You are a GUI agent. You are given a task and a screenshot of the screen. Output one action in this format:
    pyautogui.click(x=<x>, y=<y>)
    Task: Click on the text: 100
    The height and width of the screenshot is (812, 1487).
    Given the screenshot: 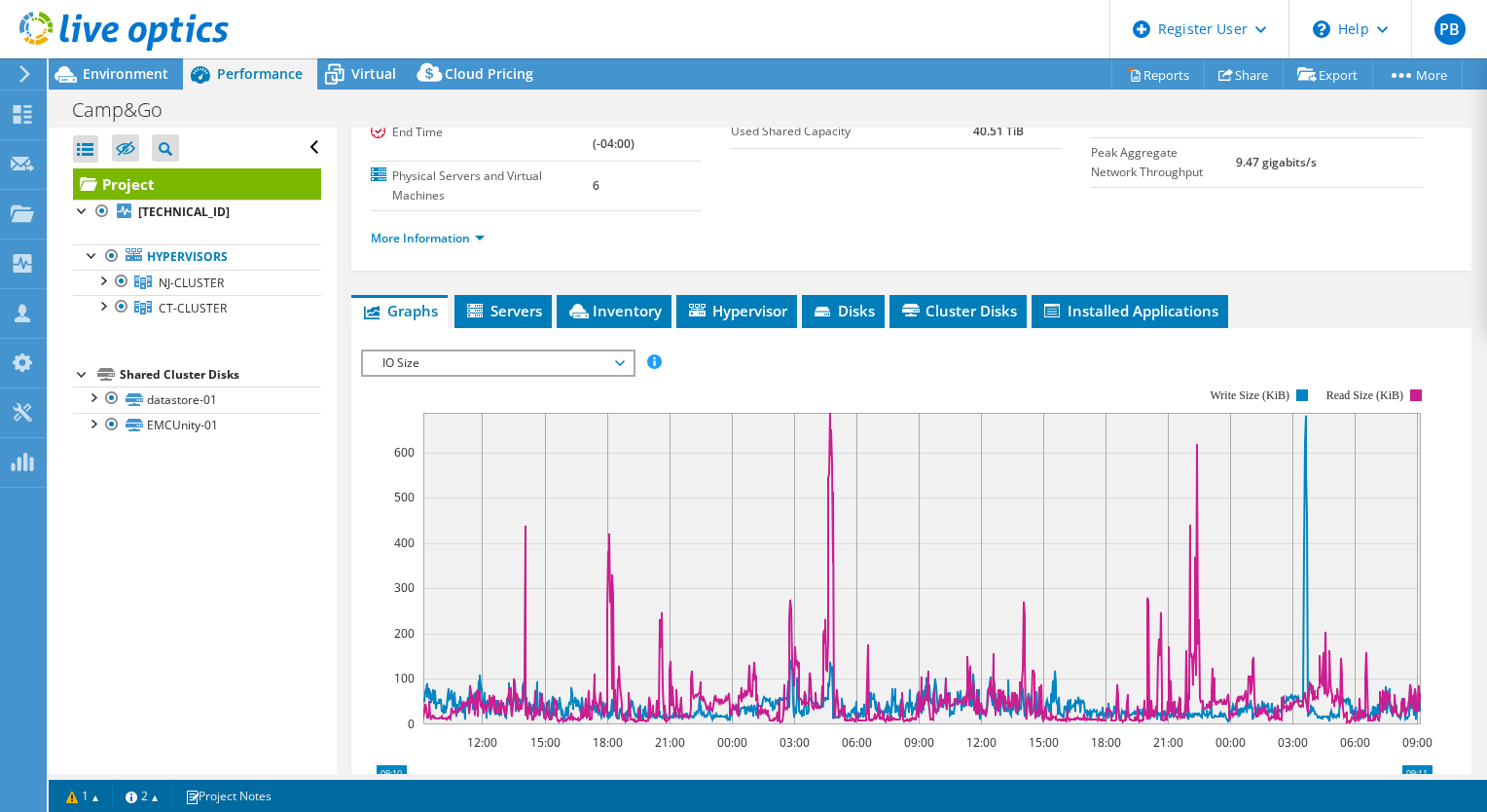 What is the action you would take?
    pyautogui.click(x=404, y=677)
    